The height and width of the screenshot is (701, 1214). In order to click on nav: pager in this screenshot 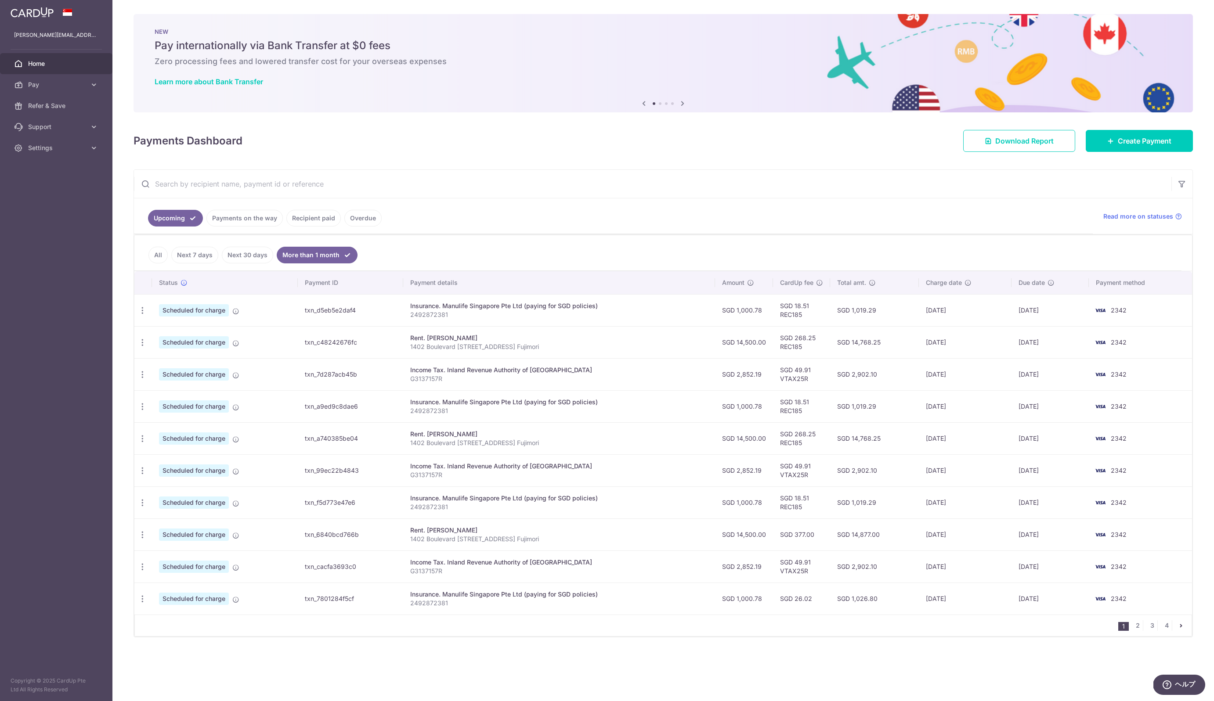, I will do `click(1155, 626)`.